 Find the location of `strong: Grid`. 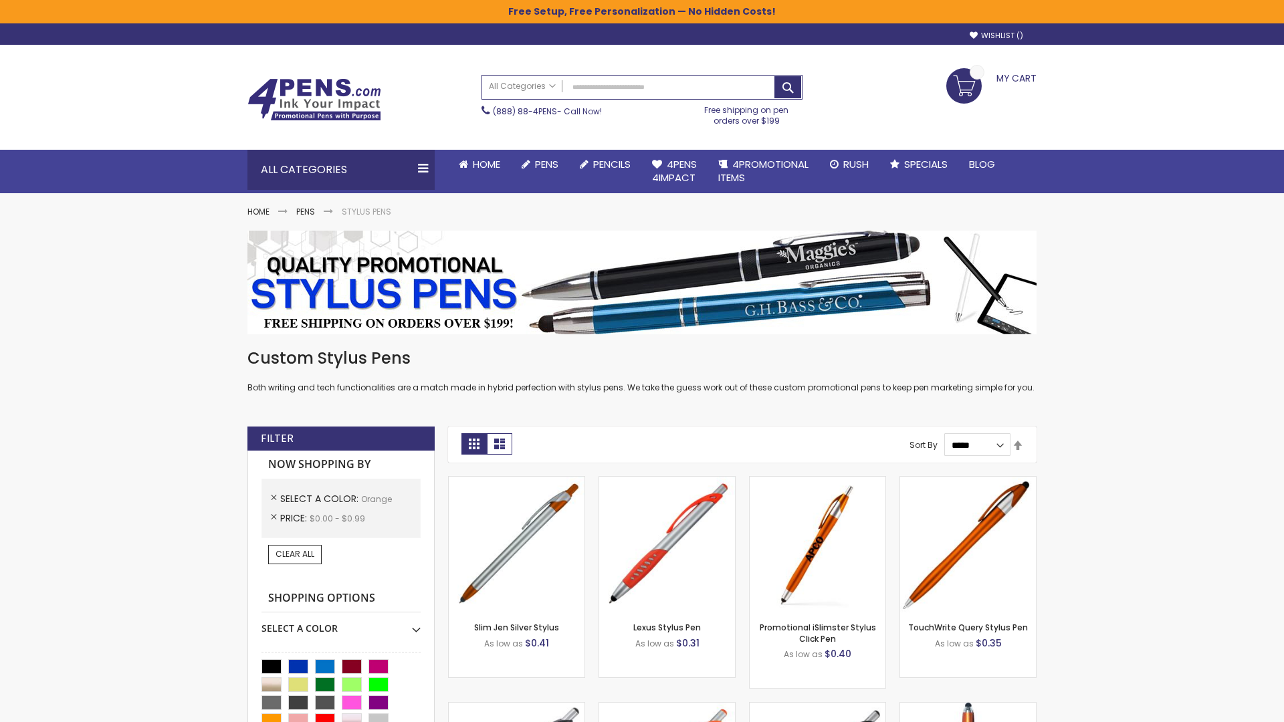

strong: Grid is located at coordinates (474, 444).